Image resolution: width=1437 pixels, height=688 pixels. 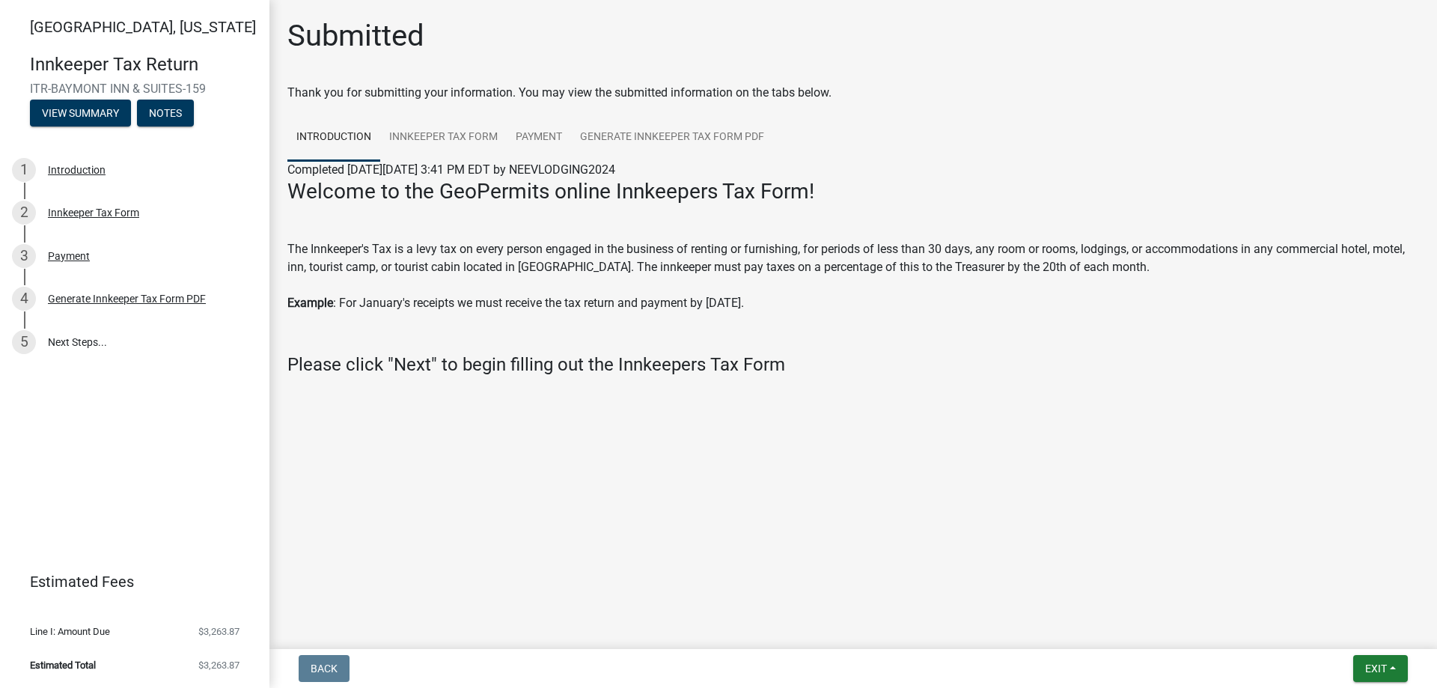 What do you see at coordinates (76, 170) in the screenshot?
I see `div: Introduction` at bounding box center [76, 170].